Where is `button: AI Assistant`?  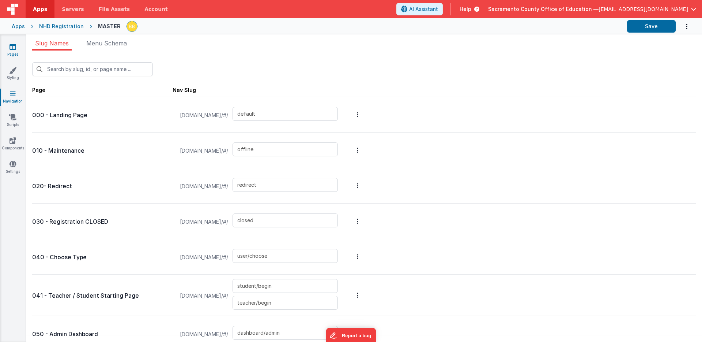
button: AI Assistant is located at coordinates (419, 9).